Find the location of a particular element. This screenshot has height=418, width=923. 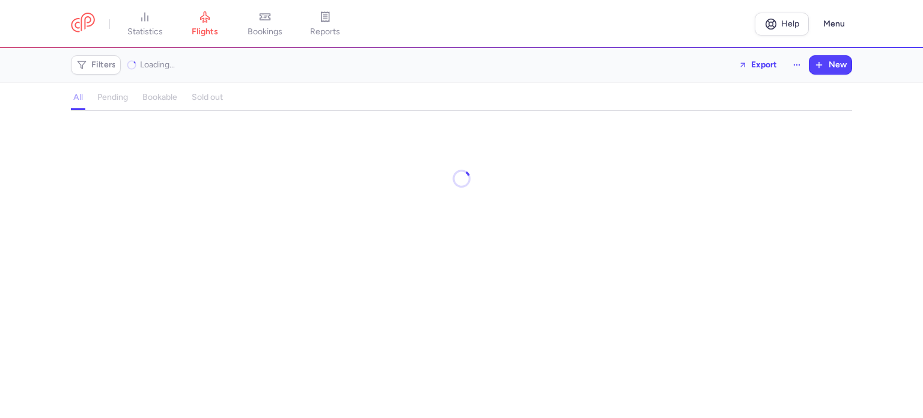

button: New is located at coordinates (830, 65).